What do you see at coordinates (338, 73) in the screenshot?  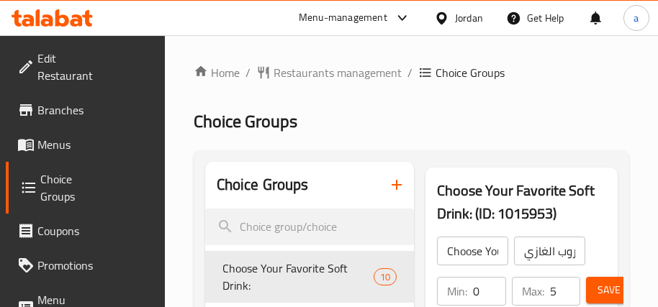 I see `span: Restaurants management` at bounding box center [338, 73].